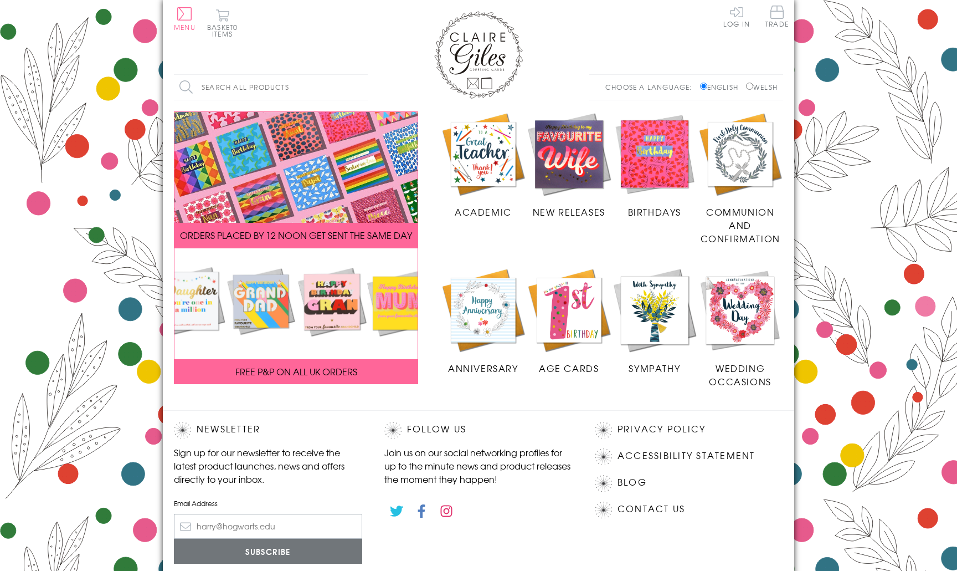 Image resolution: width=957 pixels, height=571 pixels. What do you see at coordinates (268, 503) in the screenshot?
I see `label: Email Address` at bounding box center [268, 503].